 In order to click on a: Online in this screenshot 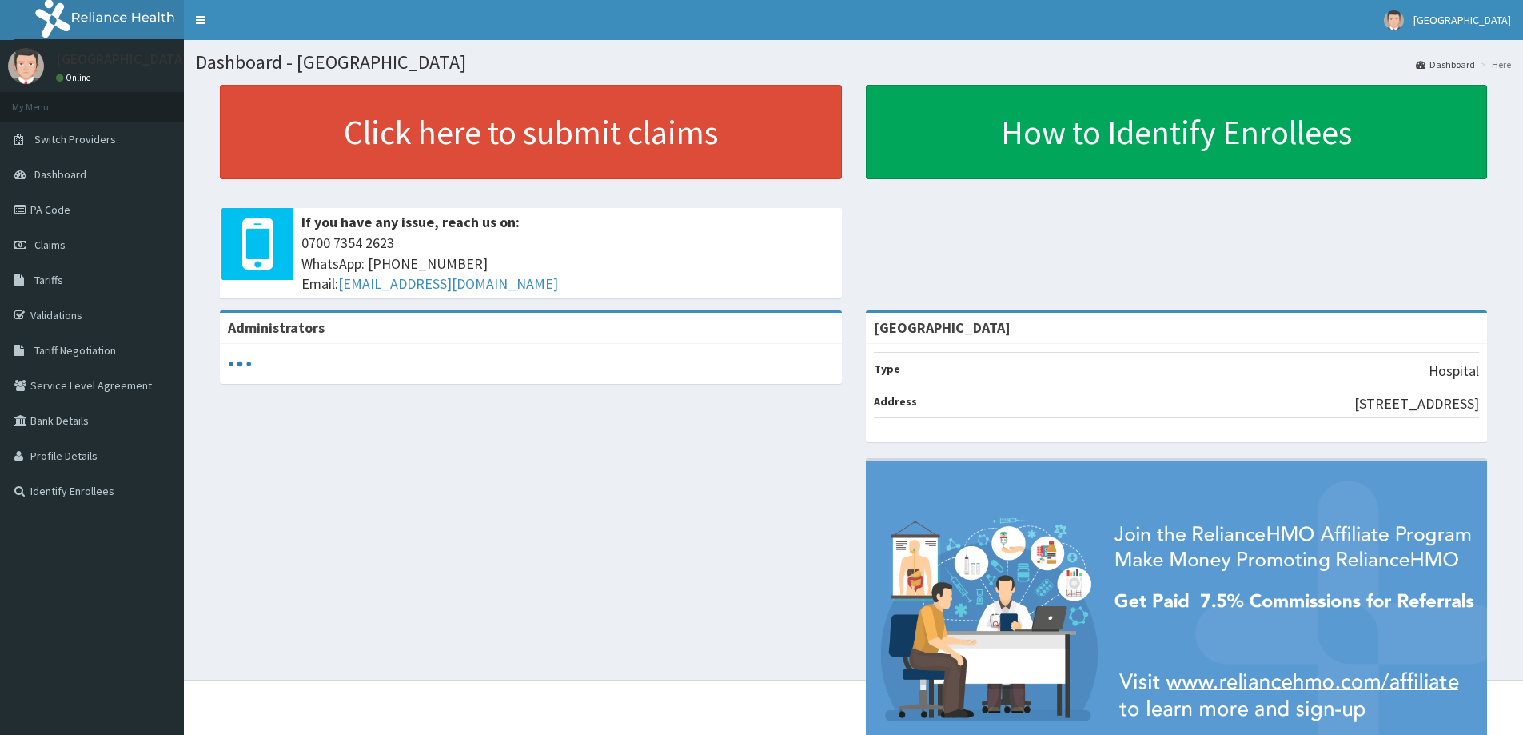, I will do `click(75, 78)`.